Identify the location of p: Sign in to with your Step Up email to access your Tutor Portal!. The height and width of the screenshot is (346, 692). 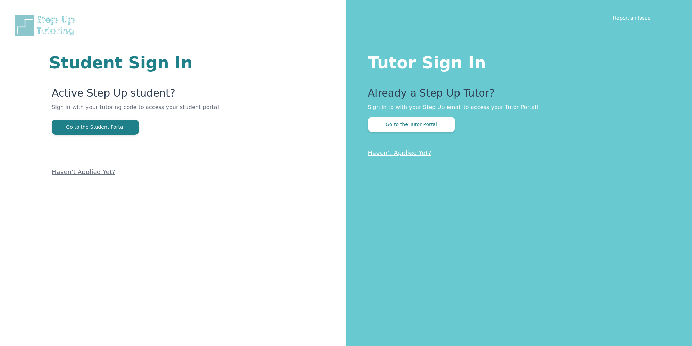
(516, 108).